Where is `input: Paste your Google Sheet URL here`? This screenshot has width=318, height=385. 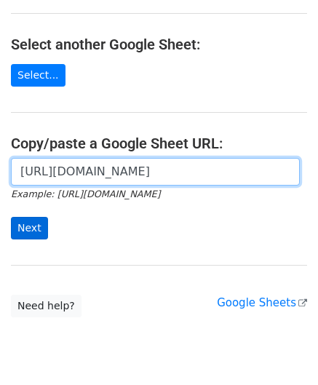
input: Paste your Google Sheet URL here is located at coordinates (155, 172).